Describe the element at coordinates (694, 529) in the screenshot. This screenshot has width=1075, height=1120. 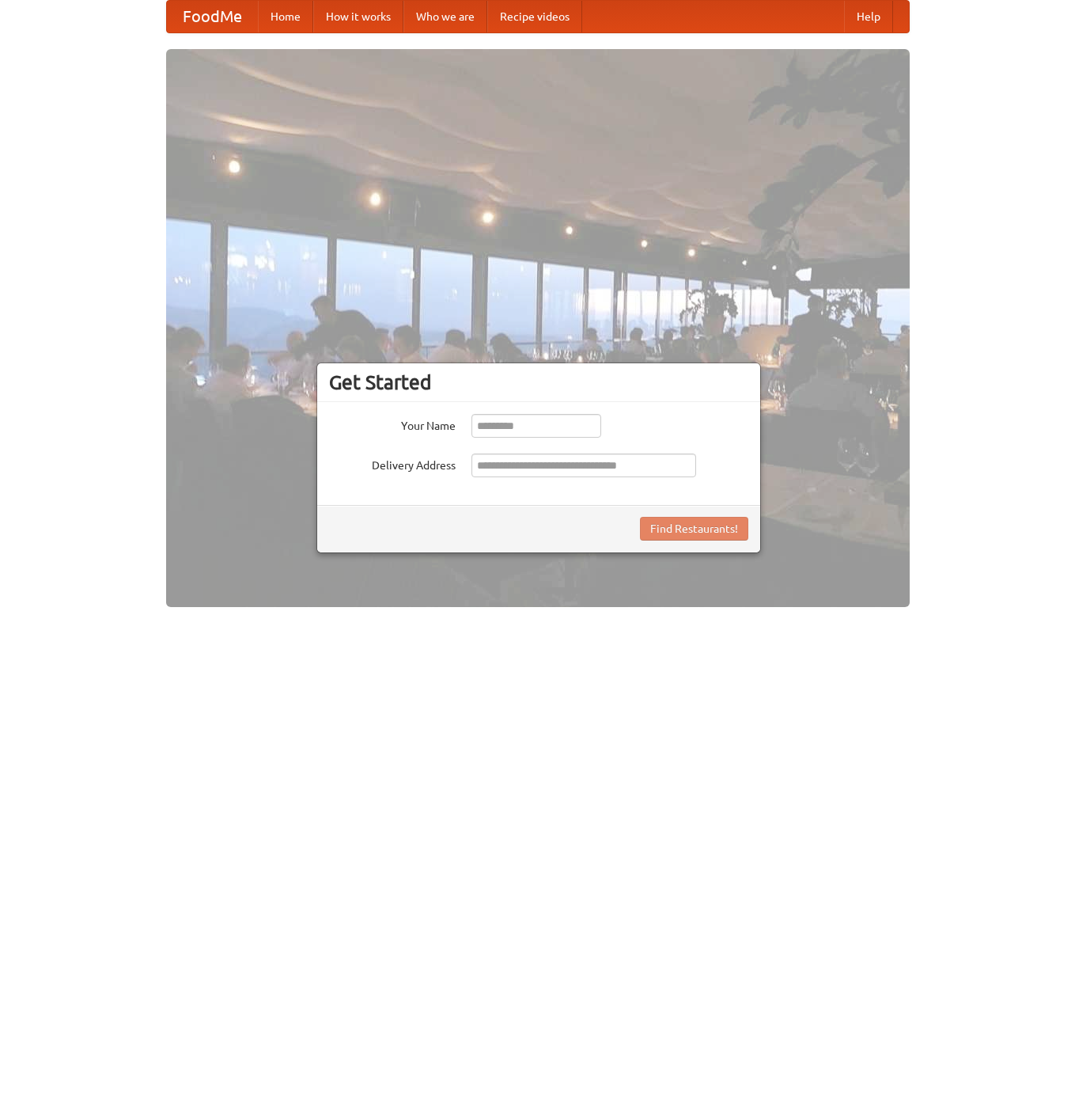
I see `button: Find Restaurants!` at that location.